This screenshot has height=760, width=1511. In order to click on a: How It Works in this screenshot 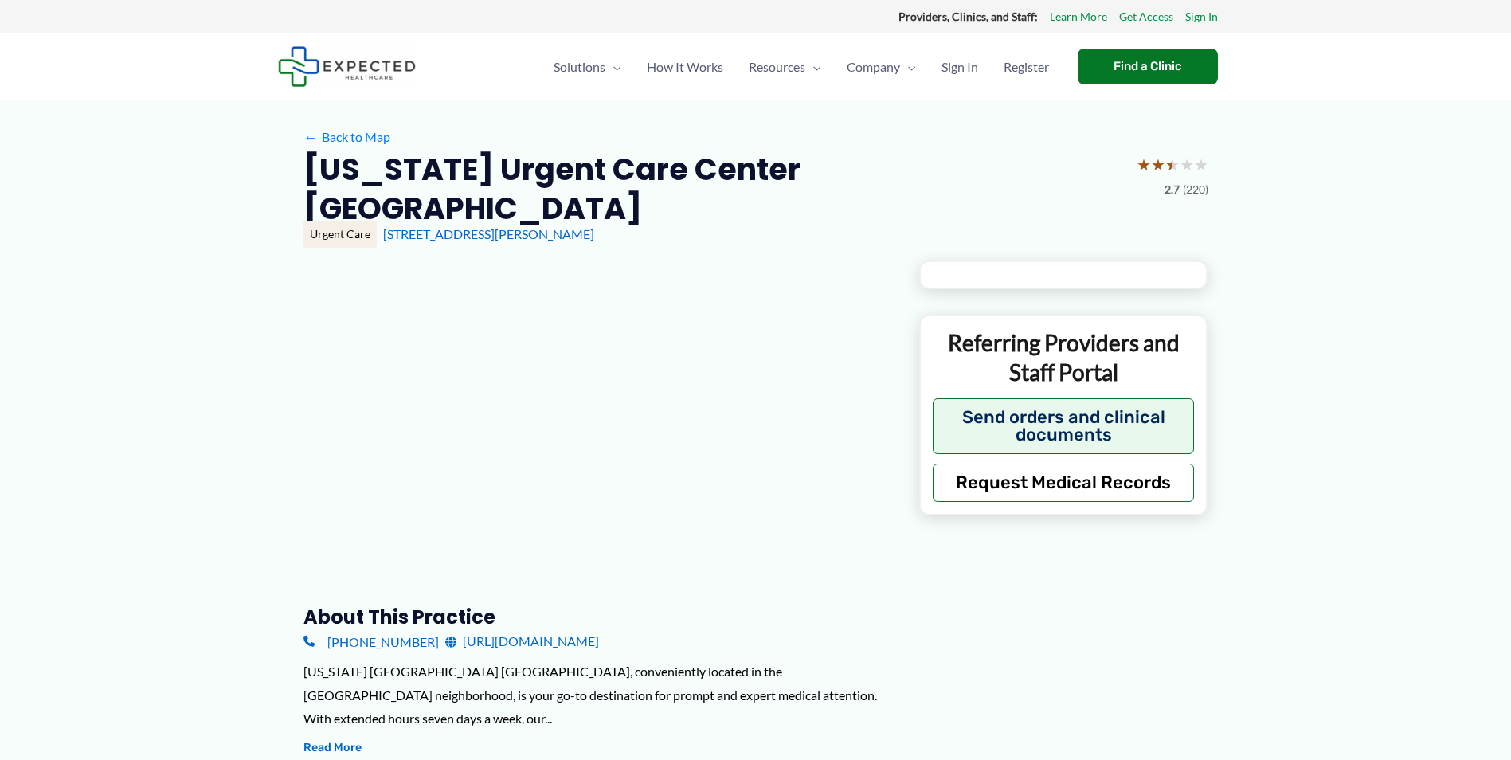, I will do `click(685, 67)`.